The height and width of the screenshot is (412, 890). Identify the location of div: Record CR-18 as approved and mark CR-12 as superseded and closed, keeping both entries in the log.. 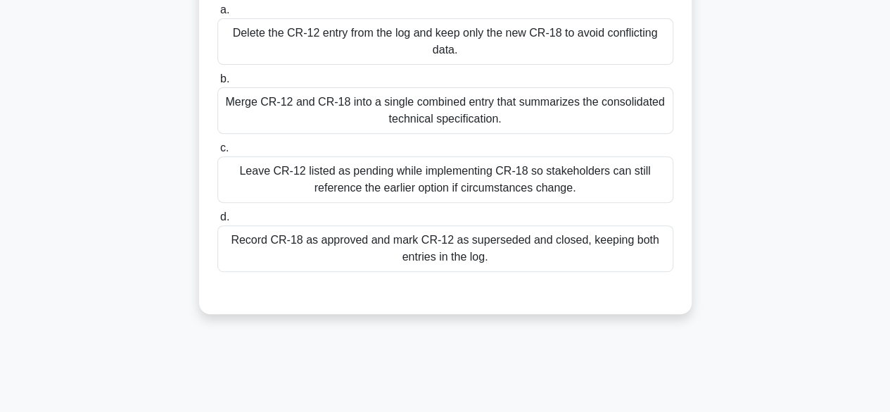
(445, 248).